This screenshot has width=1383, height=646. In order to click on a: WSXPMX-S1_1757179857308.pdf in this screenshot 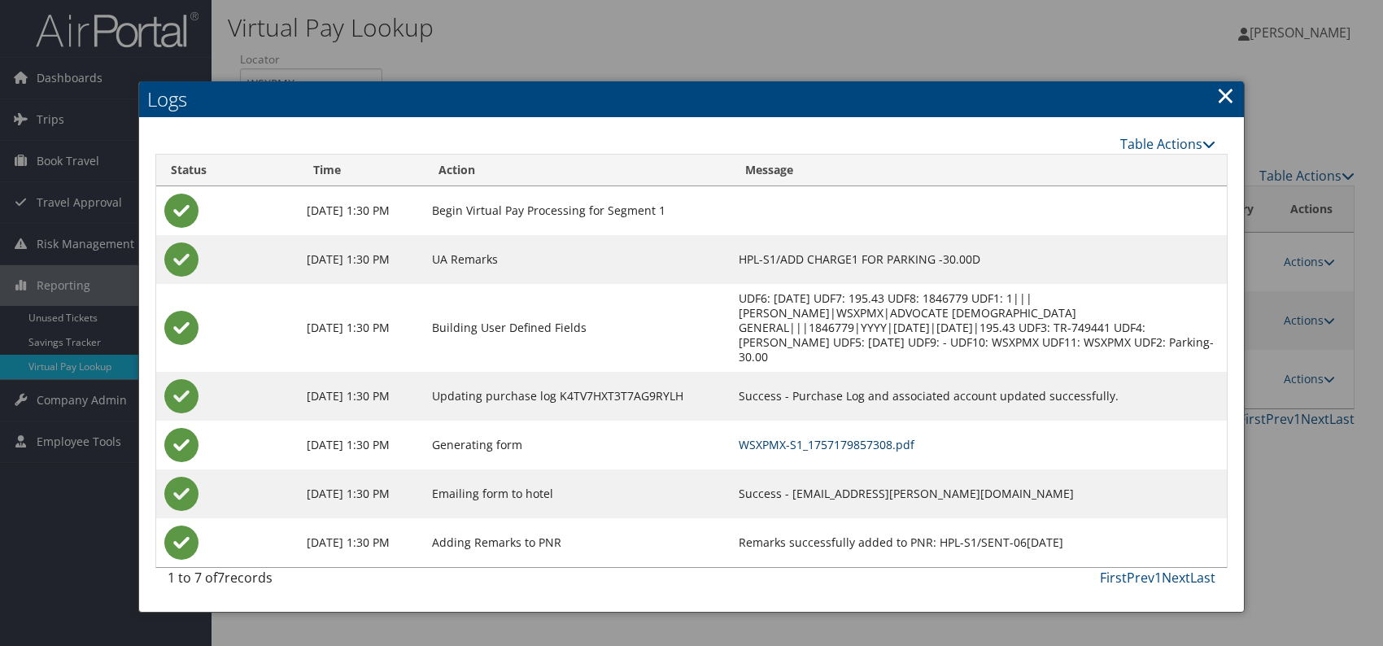, I will do `click(826, 444)`.